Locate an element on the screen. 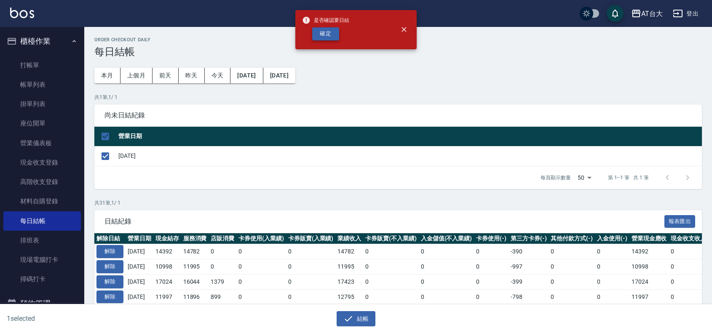  p: 共 1 筆, 1 / 1 is located at coordinates (398, 97).